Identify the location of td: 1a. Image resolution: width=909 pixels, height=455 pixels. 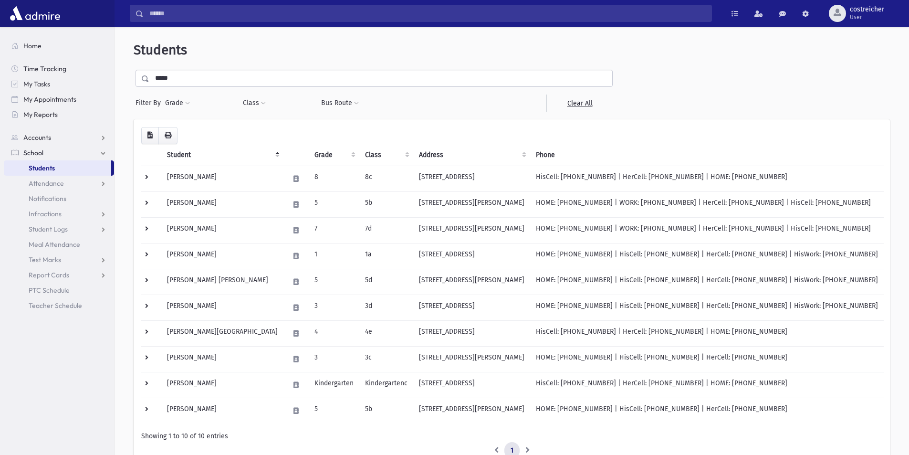
(386, 256).